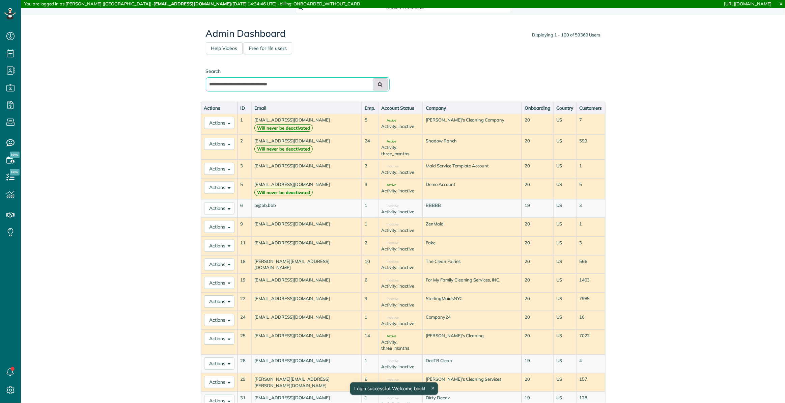 The height and width of the screenshot is (403, 785). I want to click on td: 599, so click(591, 147).